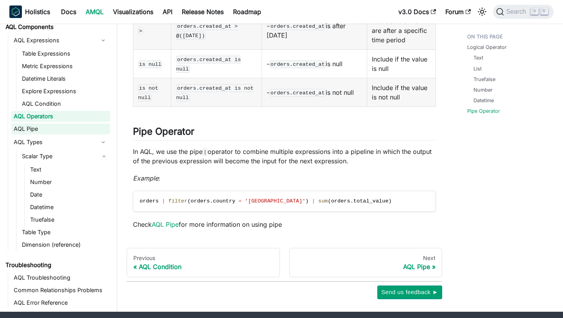 This screenshot has width=563, height=318. Describe the element at coordinates (484, 111) in the screenshot. I see `a: Pipe Operator` at that location.